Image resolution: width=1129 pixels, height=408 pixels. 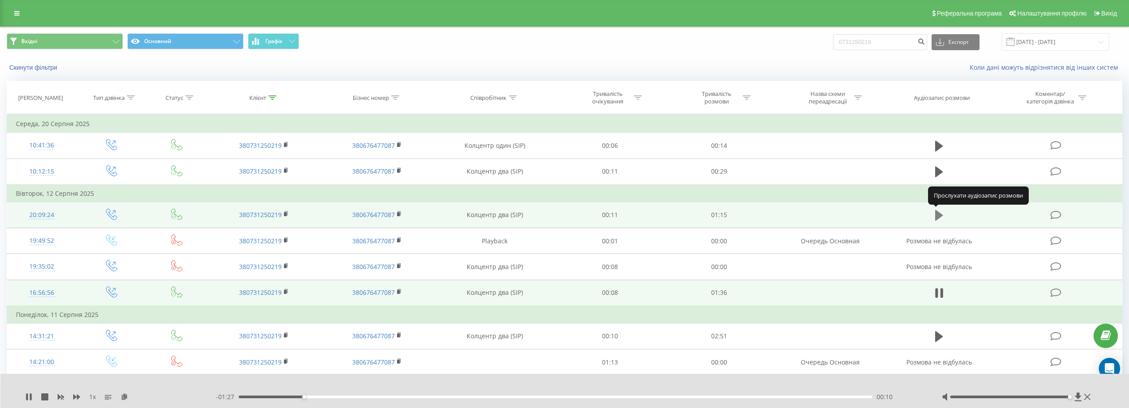 What do you see at coordinates (92, 396) in the screenshot?
I see `span: 1 x` at bounding box center [92, 396].